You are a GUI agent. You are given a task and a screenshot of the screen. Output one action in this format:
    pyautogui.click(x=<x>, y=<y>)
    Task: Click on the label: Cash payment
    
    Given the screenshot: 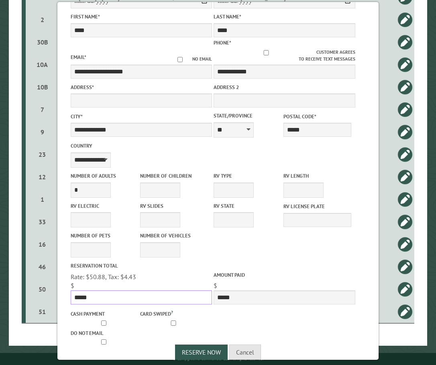 What is the action you would take?
    pyautogui.click(x=104, y=314)
    